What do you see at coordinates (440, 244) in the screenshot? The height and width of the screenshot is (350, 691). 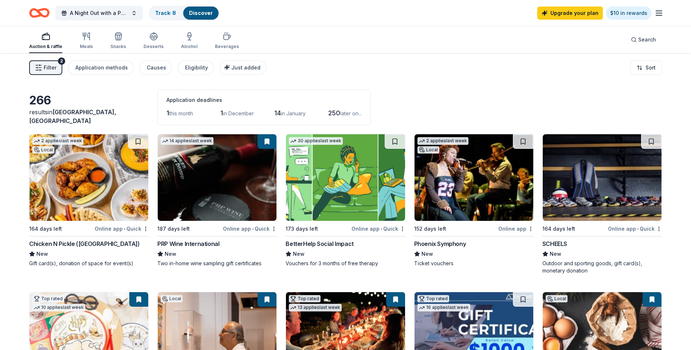 I see `div: Phoenix Symphony` at bounding box center [440, 244].